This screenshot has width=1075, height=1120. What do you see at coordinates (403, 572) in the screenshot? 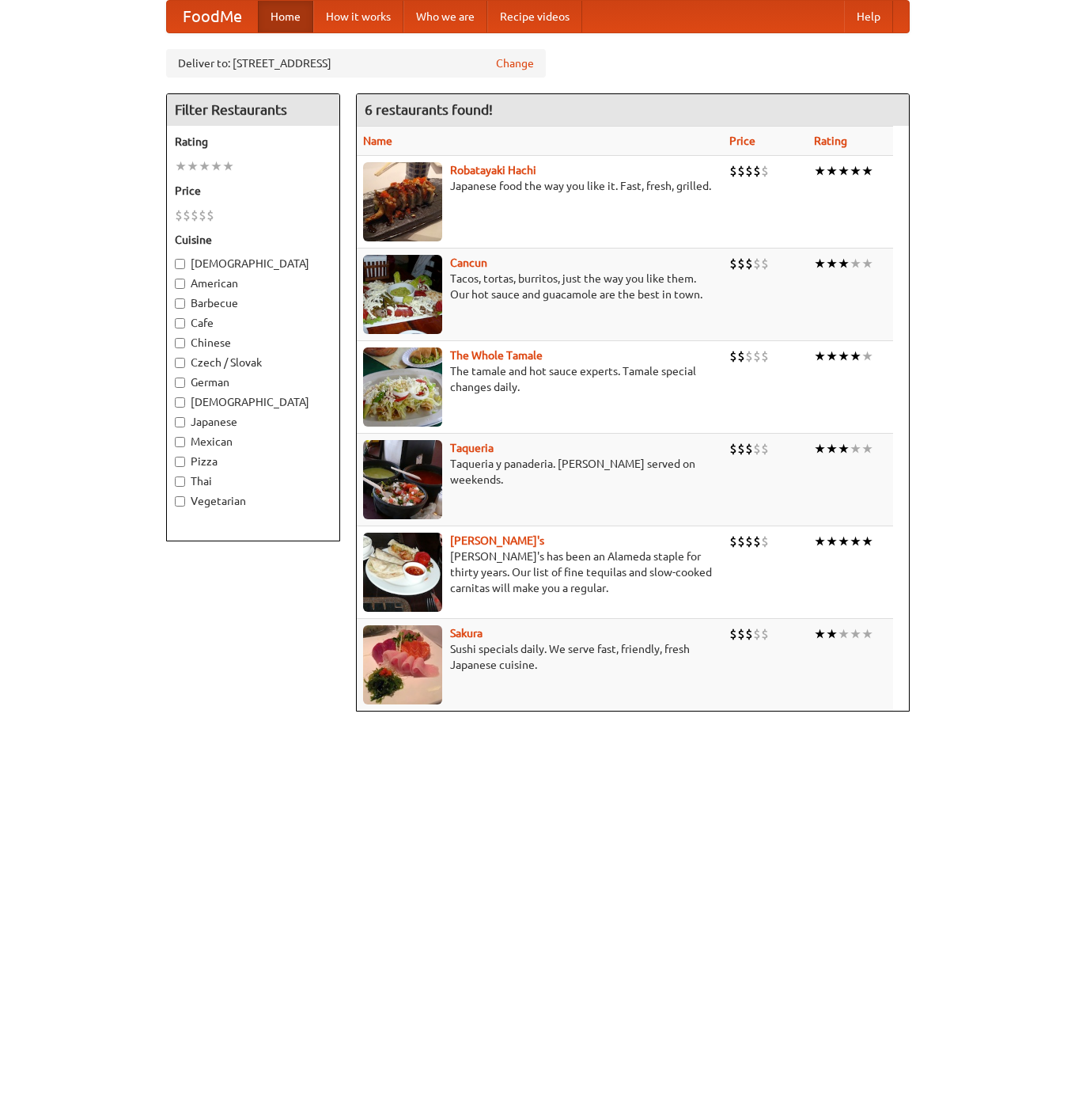
I see `img: pedros.jpg` at bounding box center [403, 572].